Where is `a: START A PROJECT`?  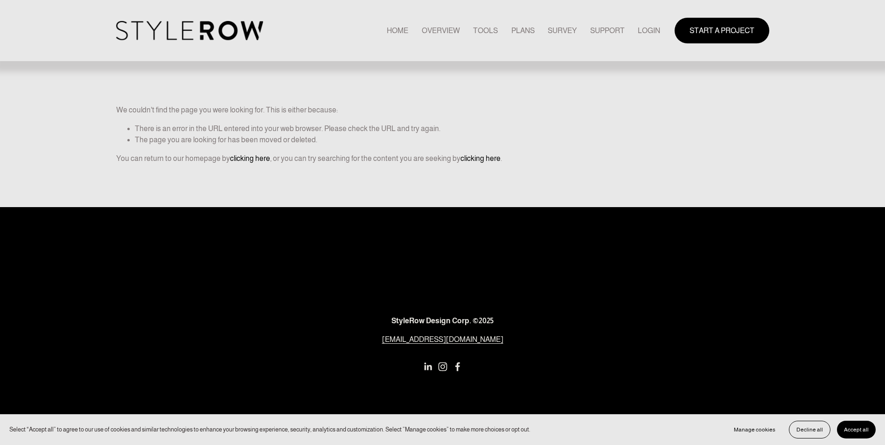 a: START A PROJECT is located at coordinates (722, 30).